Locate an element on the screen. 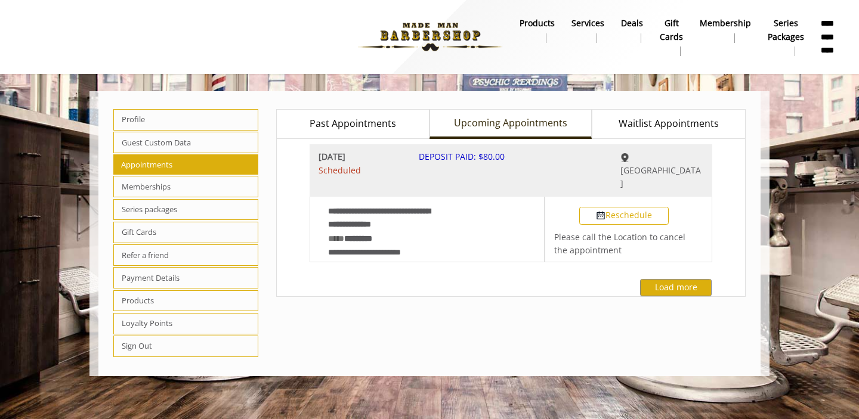 This screenshot has height=419, width=859. a: MembershipMembership is located at coordinates (726, 30).